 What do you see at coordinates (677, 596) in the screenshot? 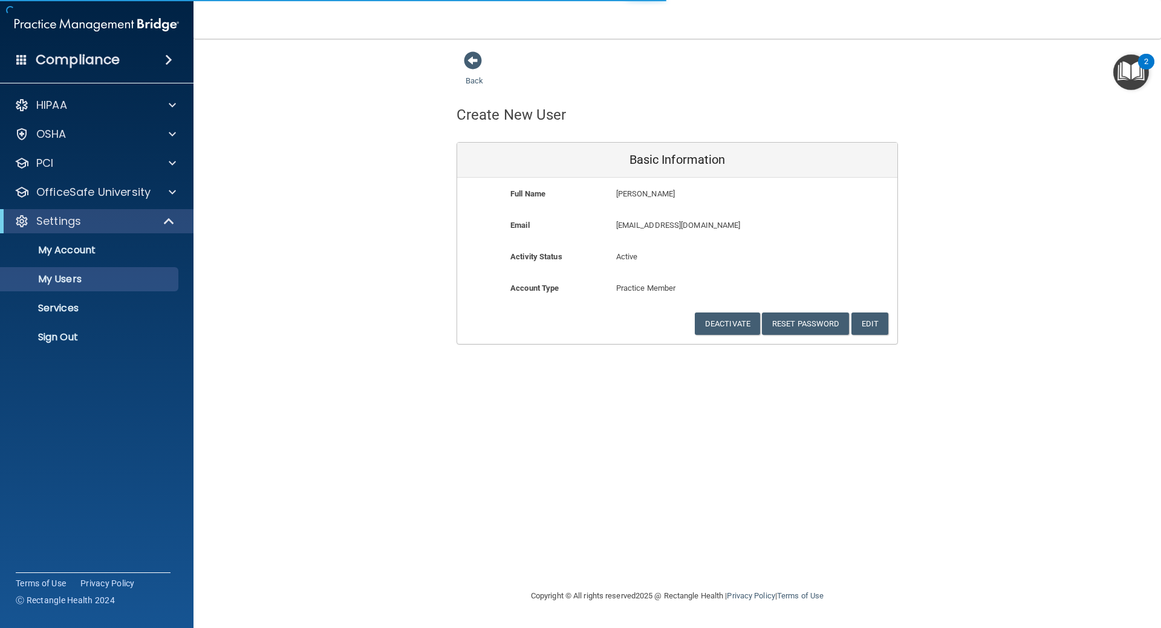
I see `div: Copyright © All rights reserved 2025 @ Rectangle Health | |` at bounding box center [677, 596].